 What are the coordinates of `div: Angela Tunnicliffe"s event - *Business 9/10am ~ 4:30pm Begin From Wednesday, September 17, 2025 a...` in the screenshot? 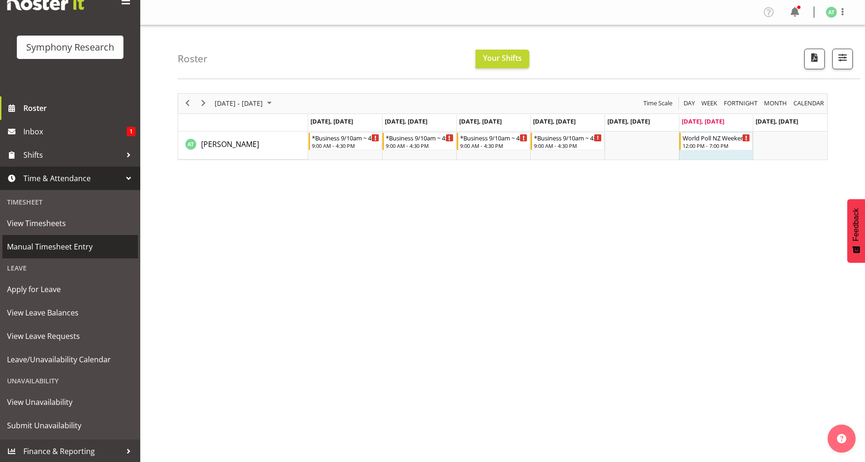 It's located at (494, 141).